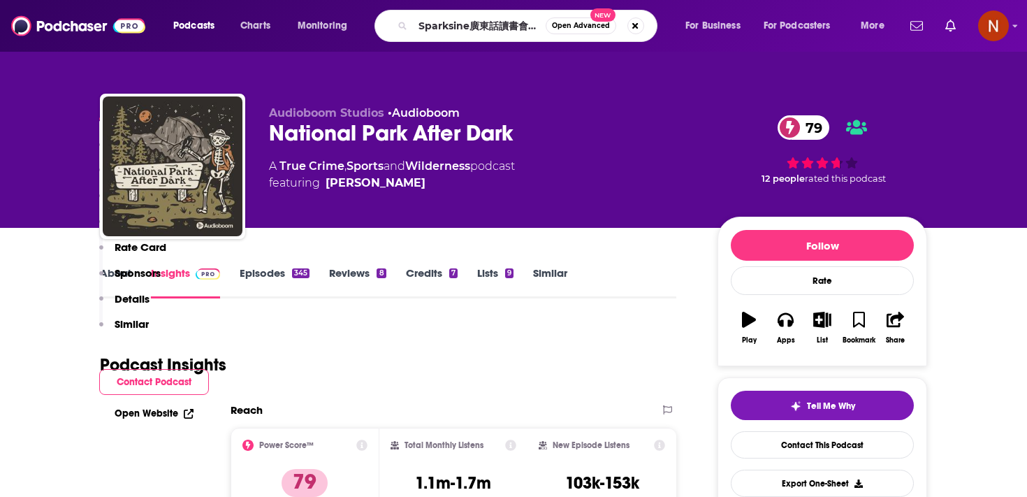  Describe the element at coordinates (425, 112) in the screenshot. I see `a: Audioboom` at that location.